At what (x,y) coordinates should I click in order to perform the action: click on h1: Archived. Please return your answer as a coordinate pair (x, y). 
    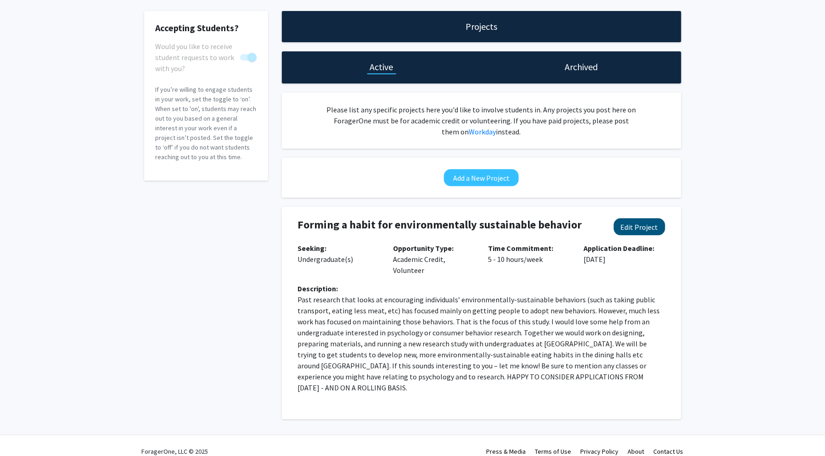
    Looking at the image, I should click on (581, 67).